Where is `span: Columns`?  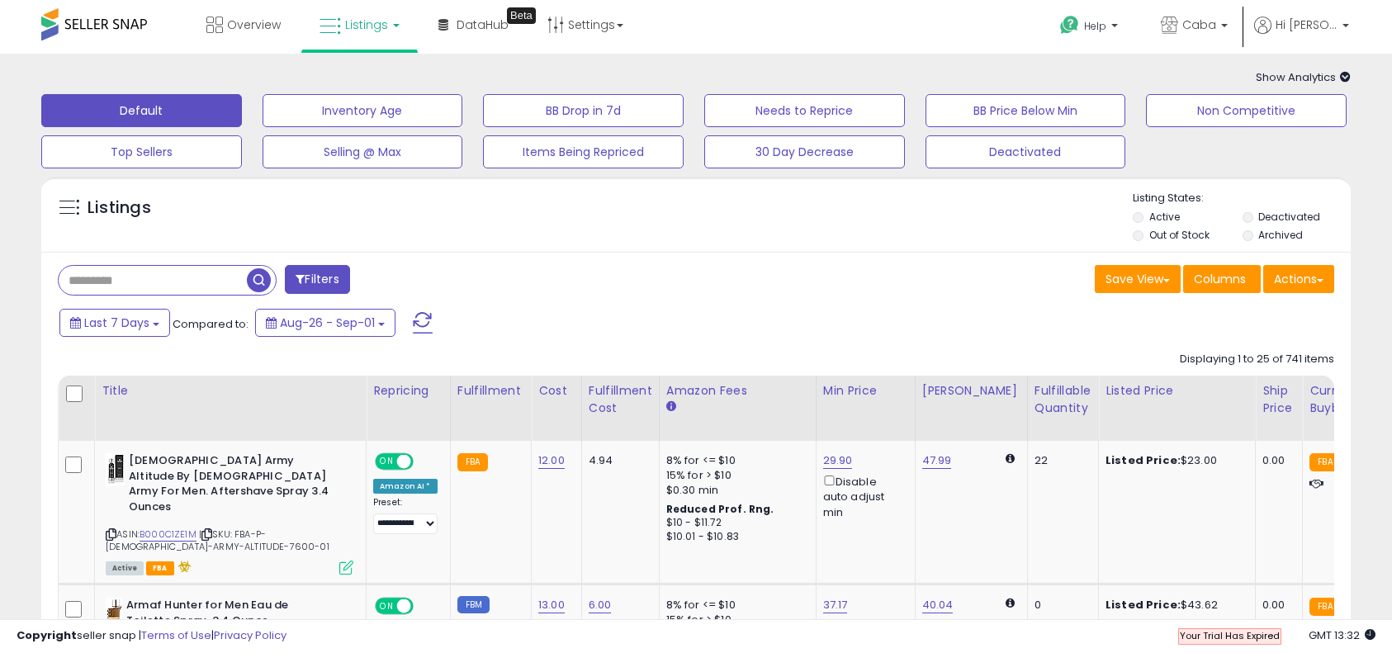 span: Columns is located at coordinates (1220, 279).